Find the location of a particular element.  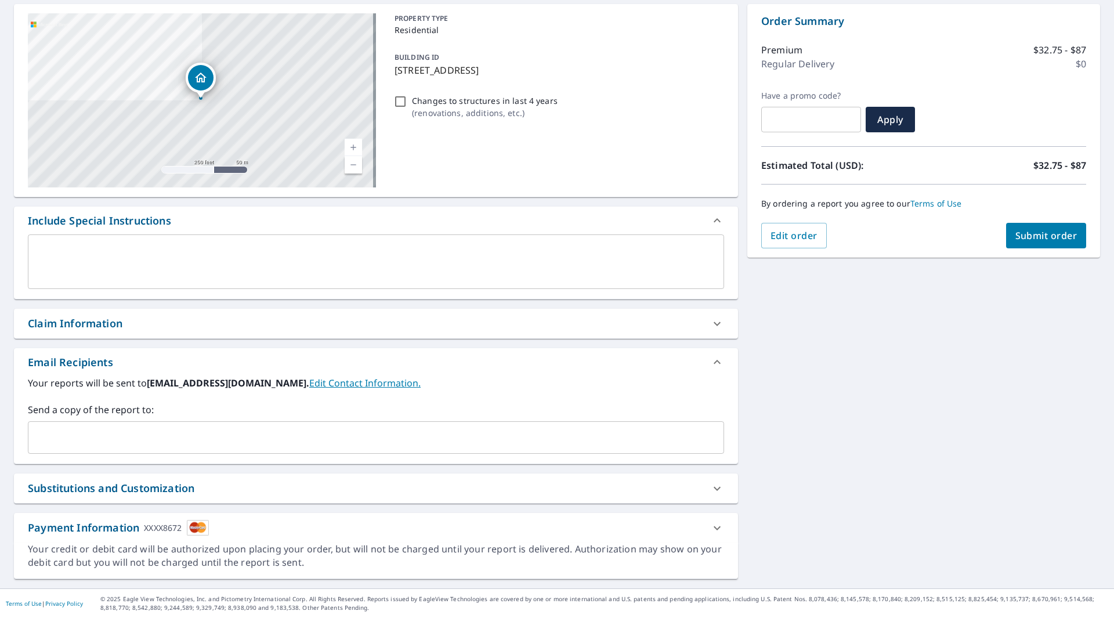

div: Payment Information is located at coordinates (118, 527).